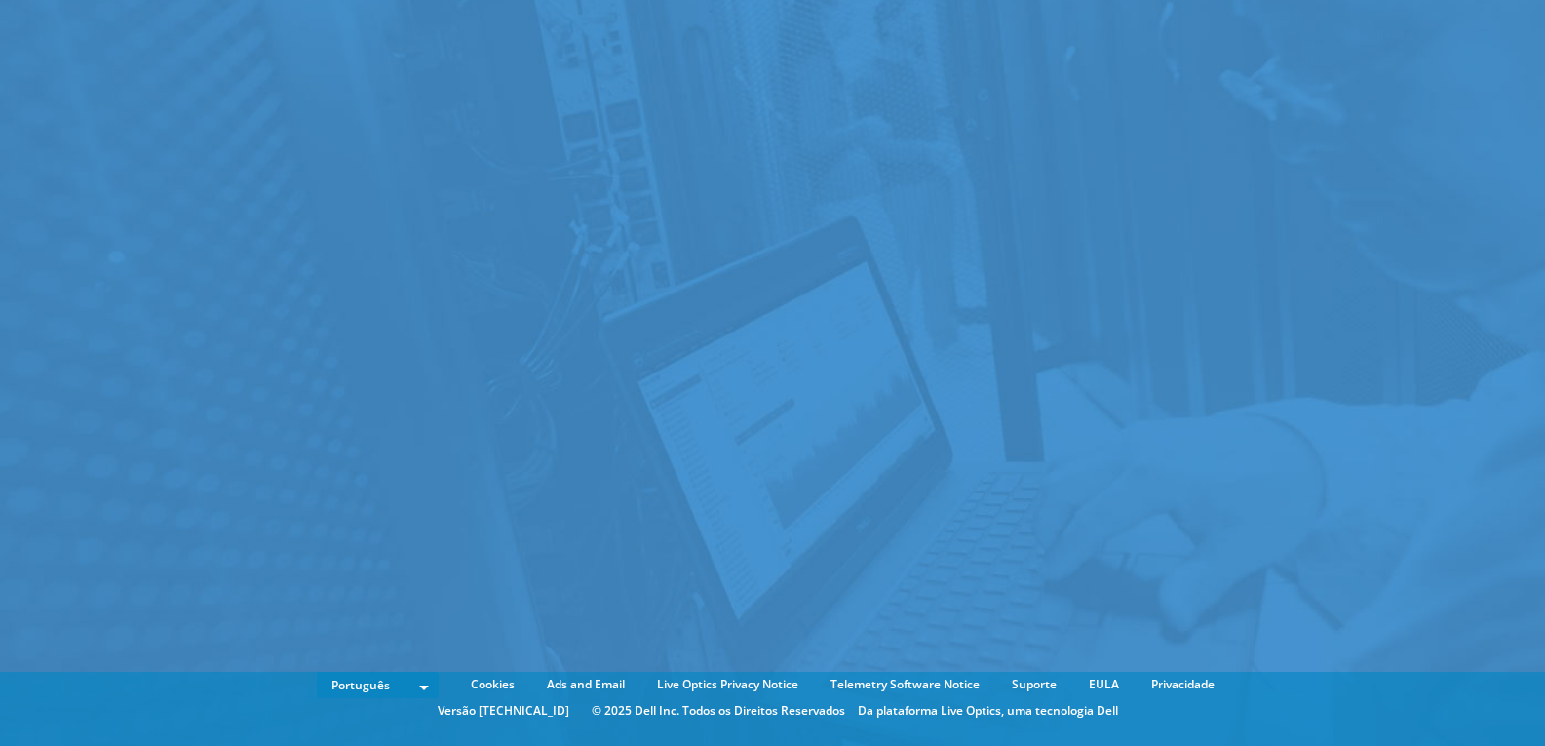 Image resolution: width=1545 pixels, height=746 pixels. What do you see at coordinates (1103, 684) in the screenshot?
I see `a: EULA` at bounding box center [1103, 684].